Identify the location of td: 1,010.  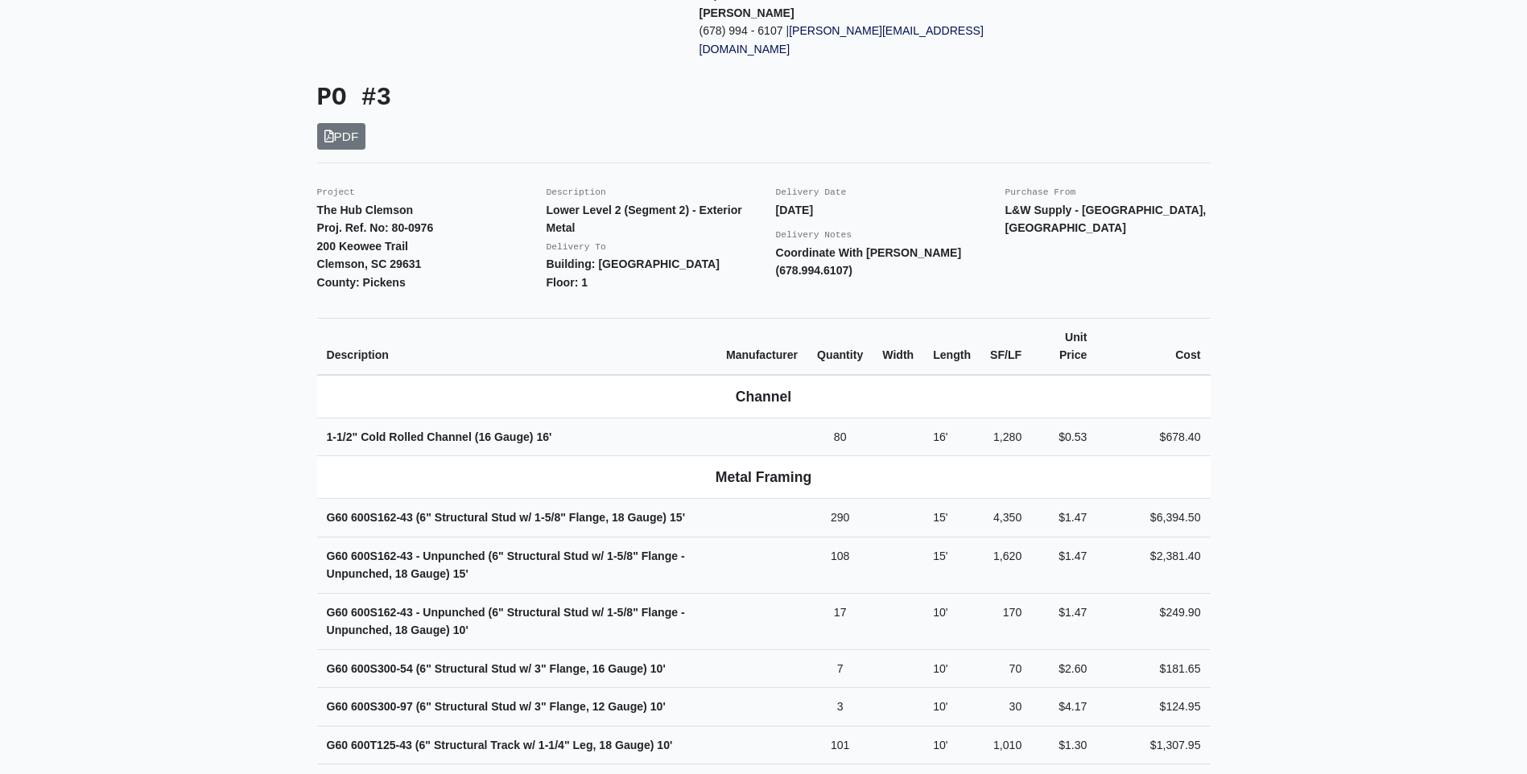
(1006, 745).